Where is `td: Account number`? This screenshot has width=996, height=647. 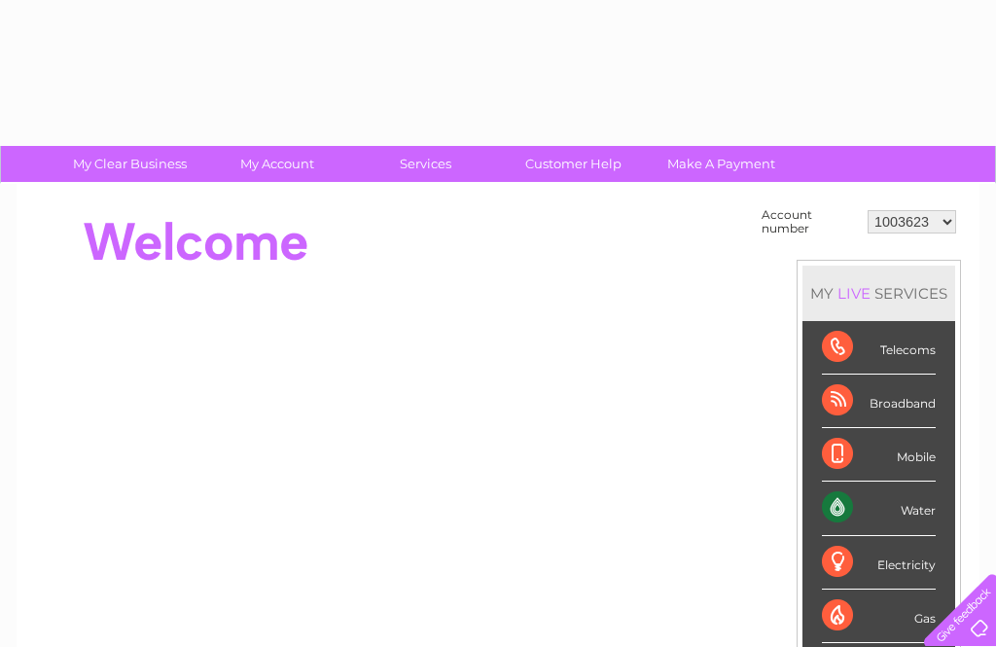 td: Account number is located at coordinates (809, 222).